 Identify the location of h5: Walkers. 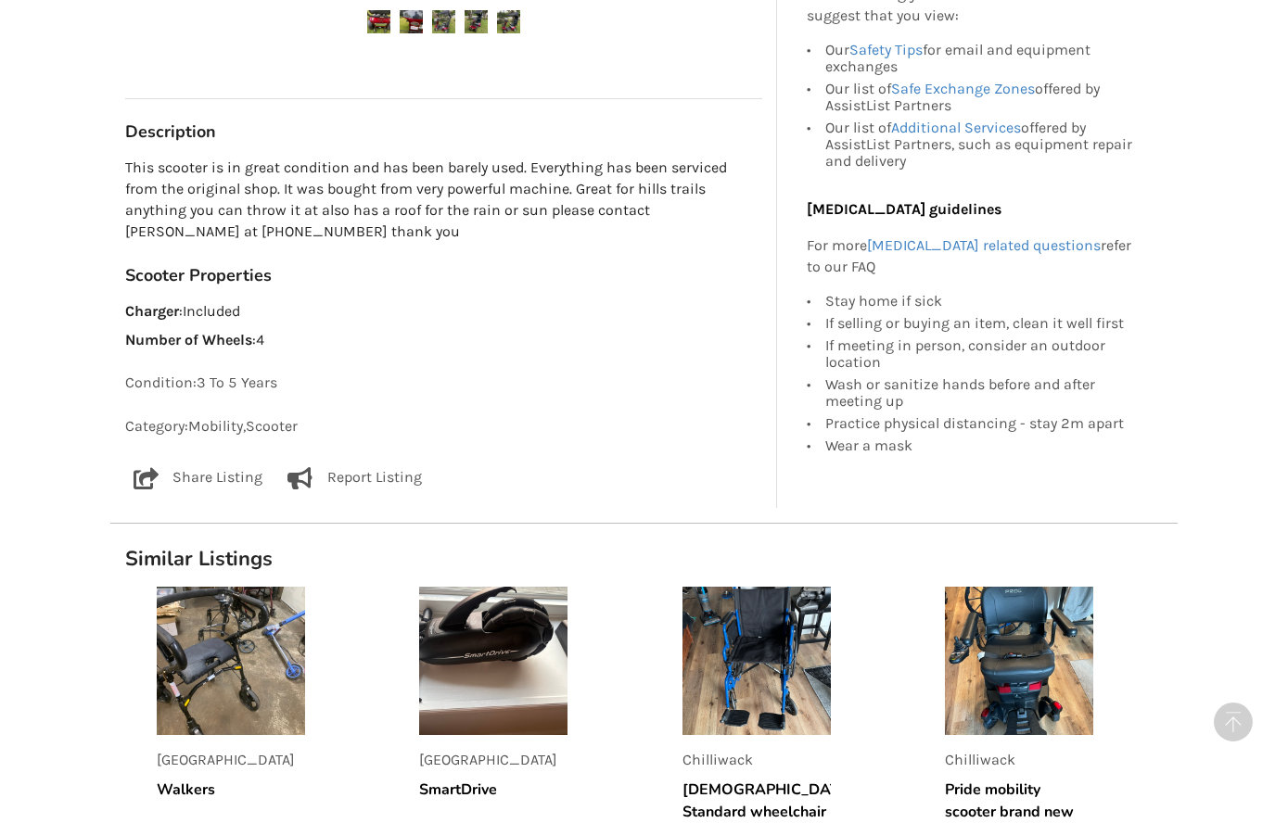
(231, 801).